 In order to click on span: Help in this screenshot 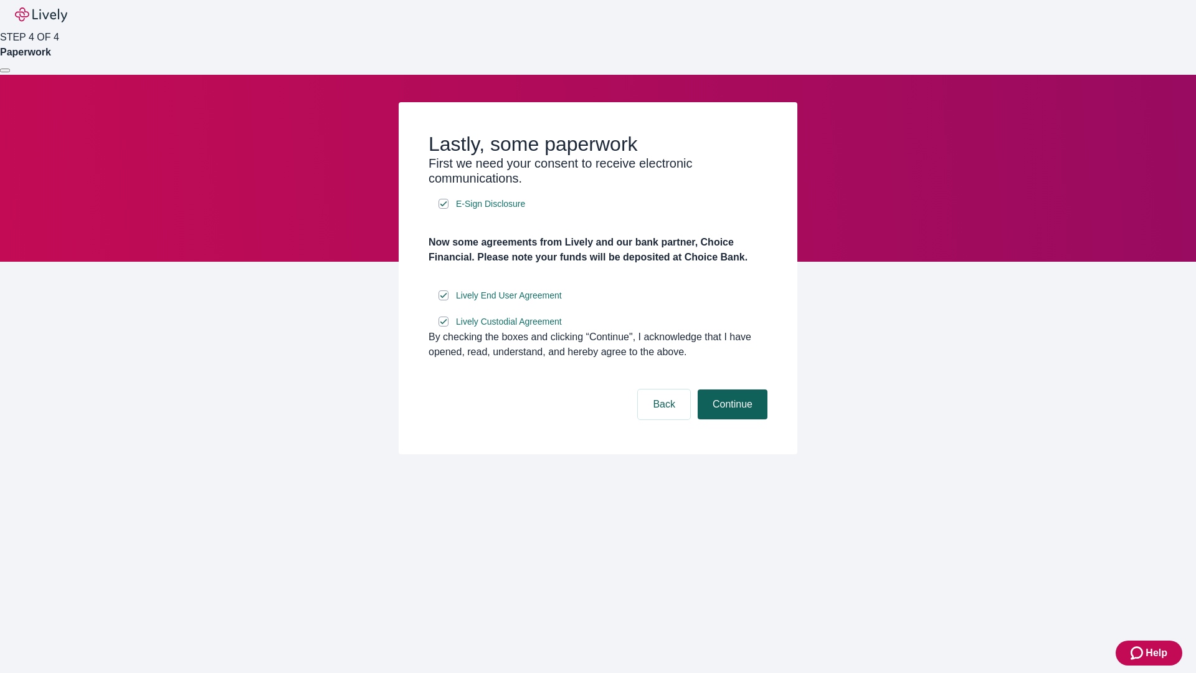, I will do `click(1157, 653)`.